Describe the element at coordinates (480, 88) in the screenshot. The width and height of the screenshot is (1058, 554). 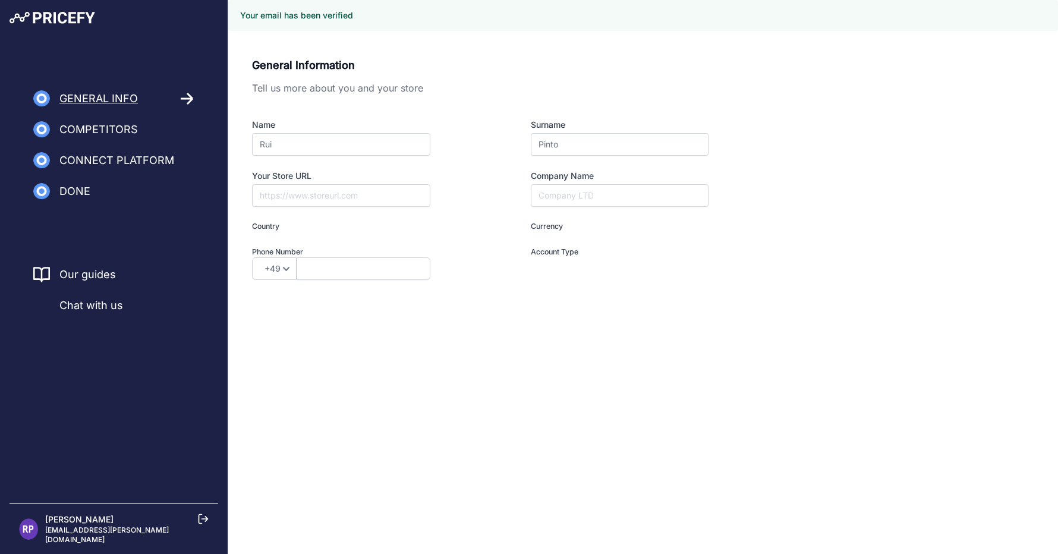
I see `p: Tell us more about you and your store` at that location.